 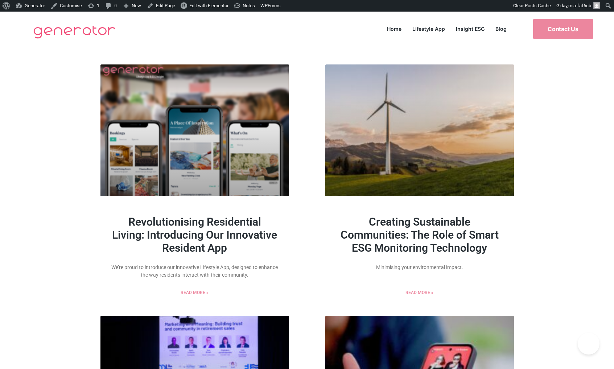 What do you see at coordinates (419, 267) in the screenshot?
I see `p: Minimising your environmental impact.` at bounding box center [419, 267].